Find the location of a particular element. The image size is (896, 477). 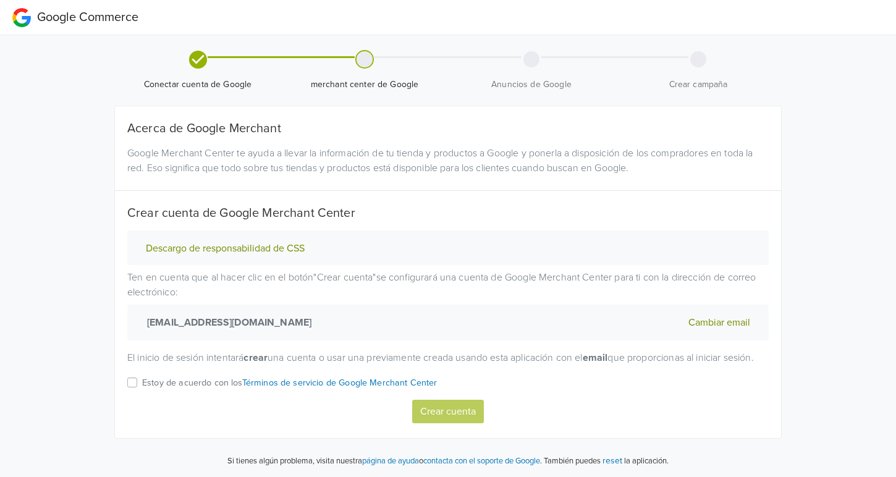

span: Anuncios de Google is located at coordinates (532, 85).